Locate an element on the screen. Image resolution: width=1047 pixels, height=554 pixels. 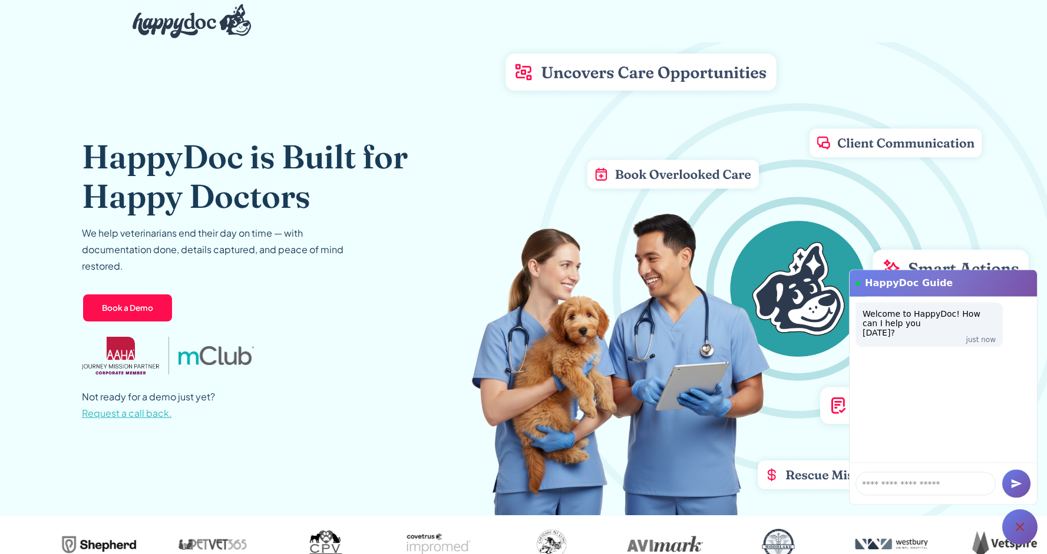
p: We help veterinarians end their day on time — with documentation done, details captured, and peac... is located at coordinates (223, 250).